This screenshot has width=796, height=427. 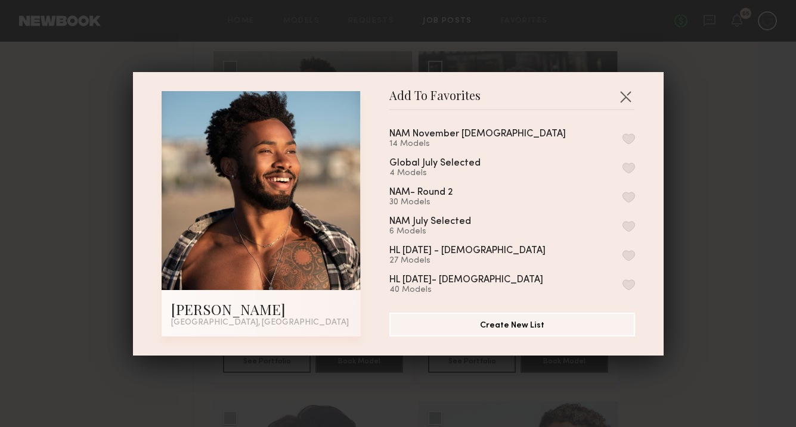 I want to click on span: Add To Favorites, so click(x=434, y=100).